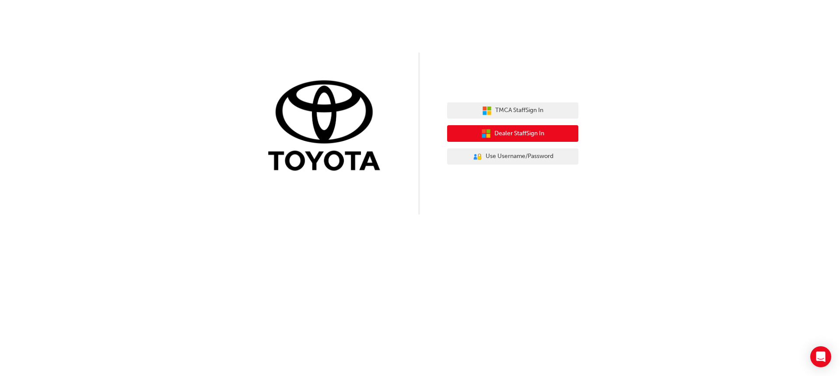 The height and width of the screenshot is (376, 840). What do you see at coordinates (519, 156) in the screenshot?
I see `span: Use Username/Password` at bounding box center [519, 156].